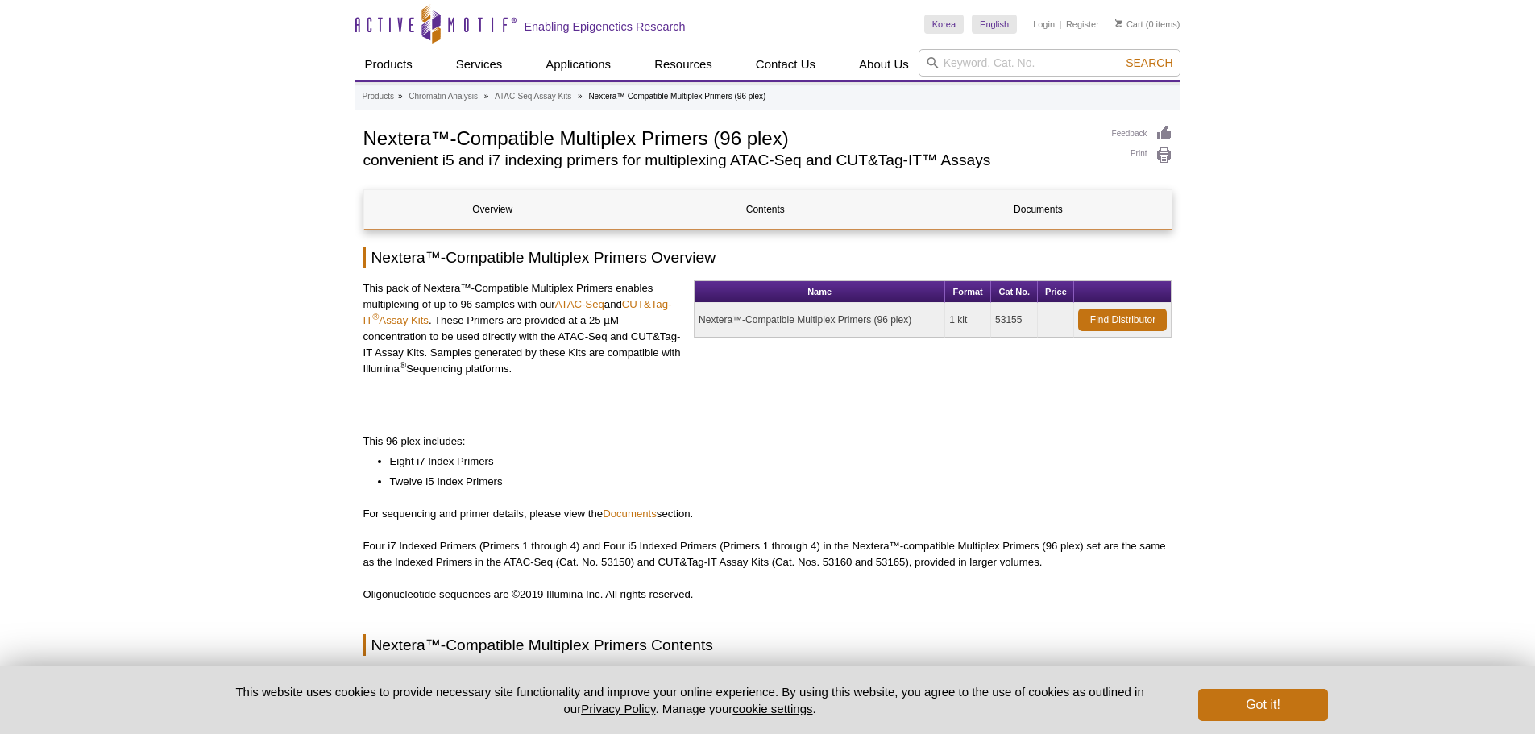 The height and width of the screenshot is (734, 1535). What do you see at coordinates (773, 462) in the screenshot?
I see `li: Eight i7 Index Primers` at bounding box center [773, 462].